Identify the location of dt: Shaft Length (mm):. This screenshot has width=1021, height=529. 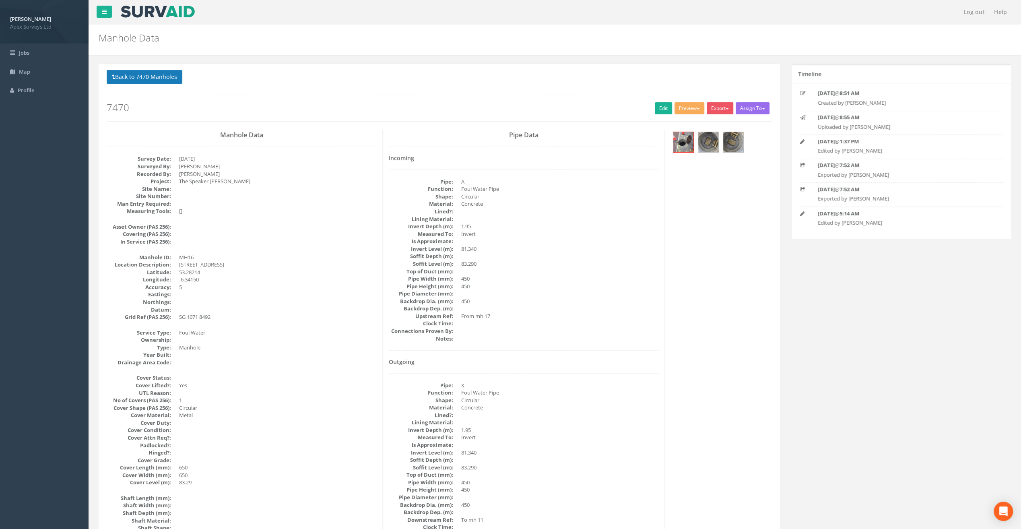
(139, 498).